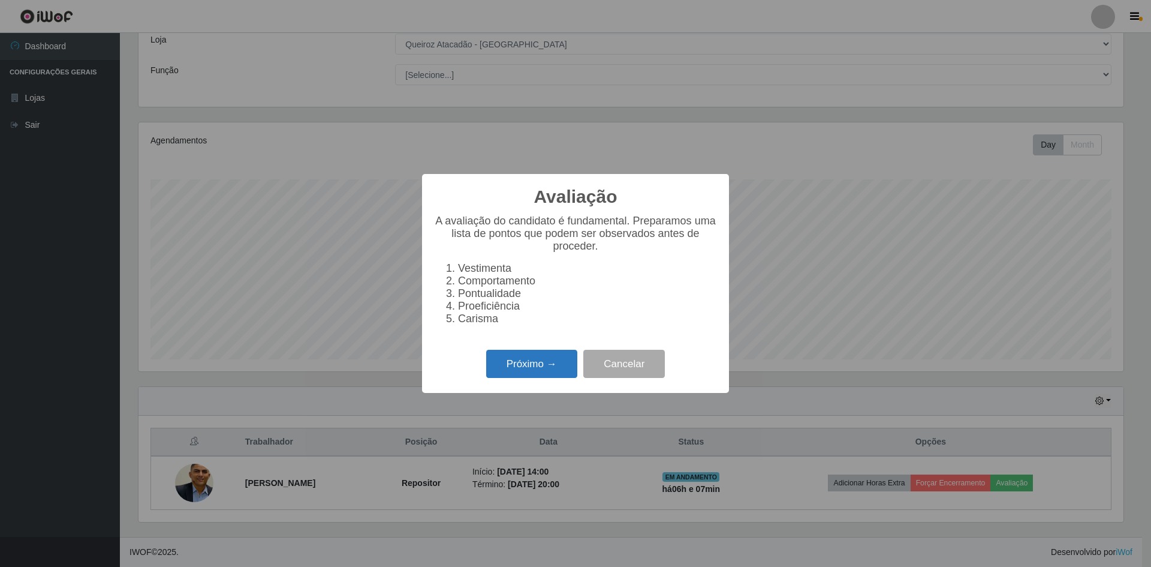 This screenshot has width=1151, height=567. Describe the element at coordinates (576, 233) in the screenshot. I see `p: A avaliação do candidato é fundamental. Preparamos uma lista de pontos que podem ser observados a...` at that location.